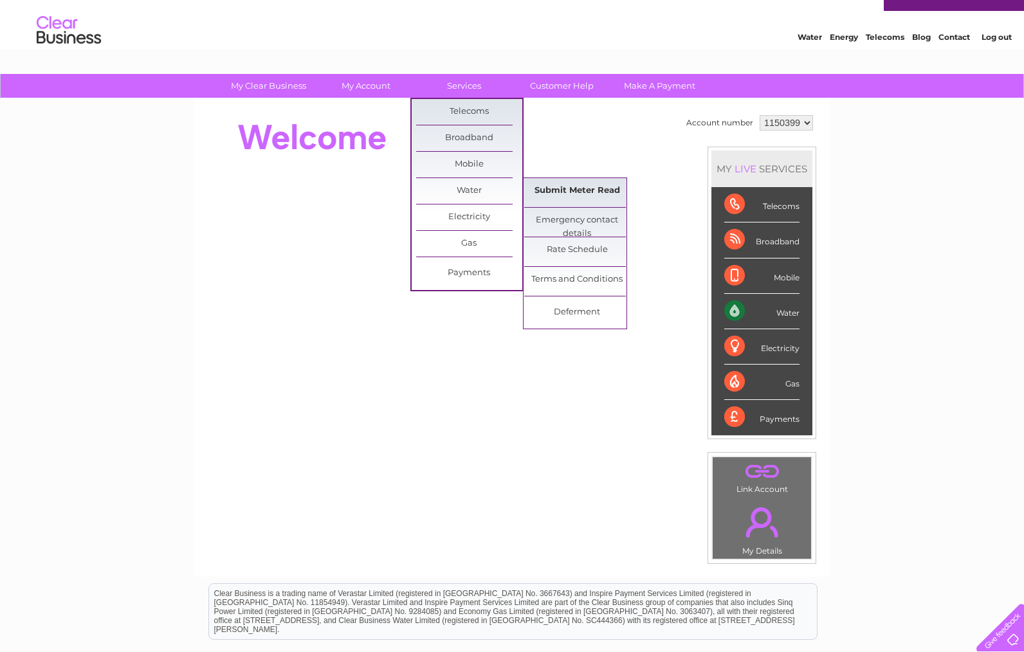 The image size is (1024, 652). What do you see at coordinates (761, 168) in the screenshot?
I see `div: MY SERVICES` at bounding box center [761, 168].